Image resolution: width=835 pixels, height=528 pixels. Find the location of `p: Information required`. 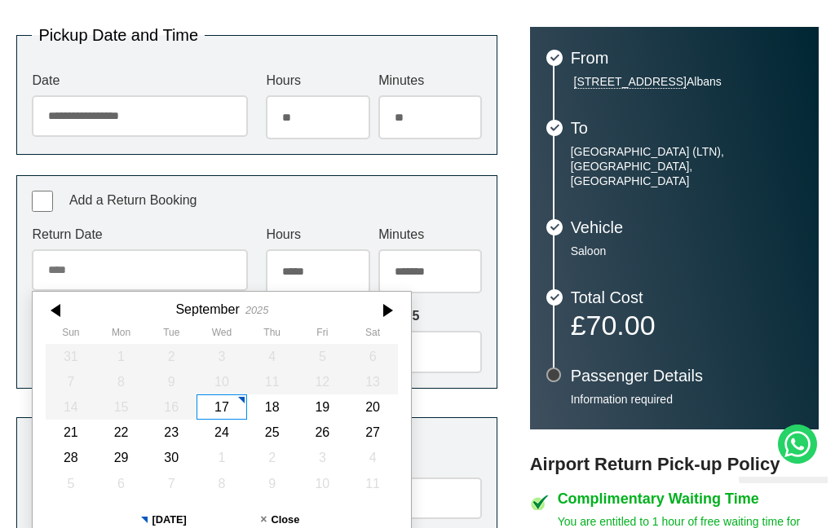

p: Information required is located at coordinates (686, 399).